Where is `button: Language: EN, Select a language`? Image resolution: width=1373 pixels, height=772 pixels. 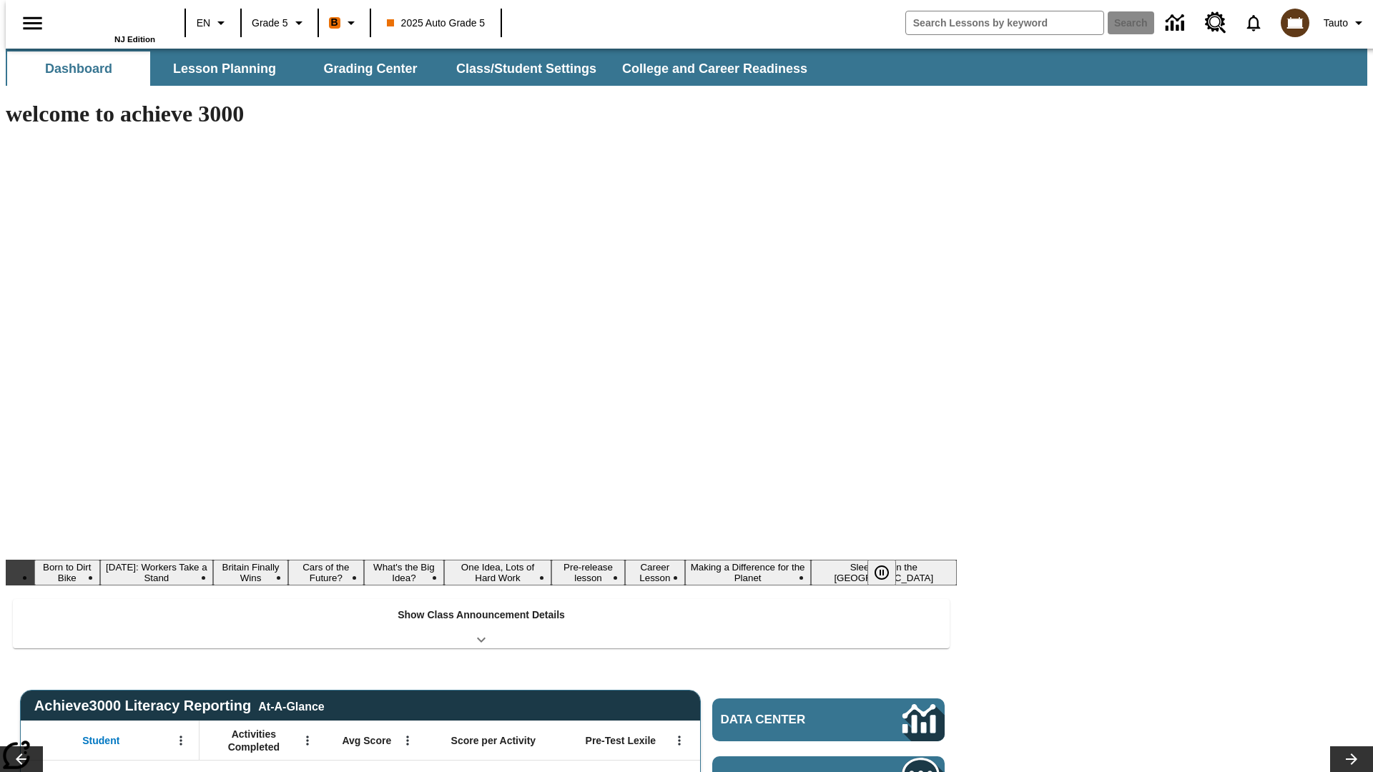
button: Language: EN, Select a language is located at coordinates (213, 23).